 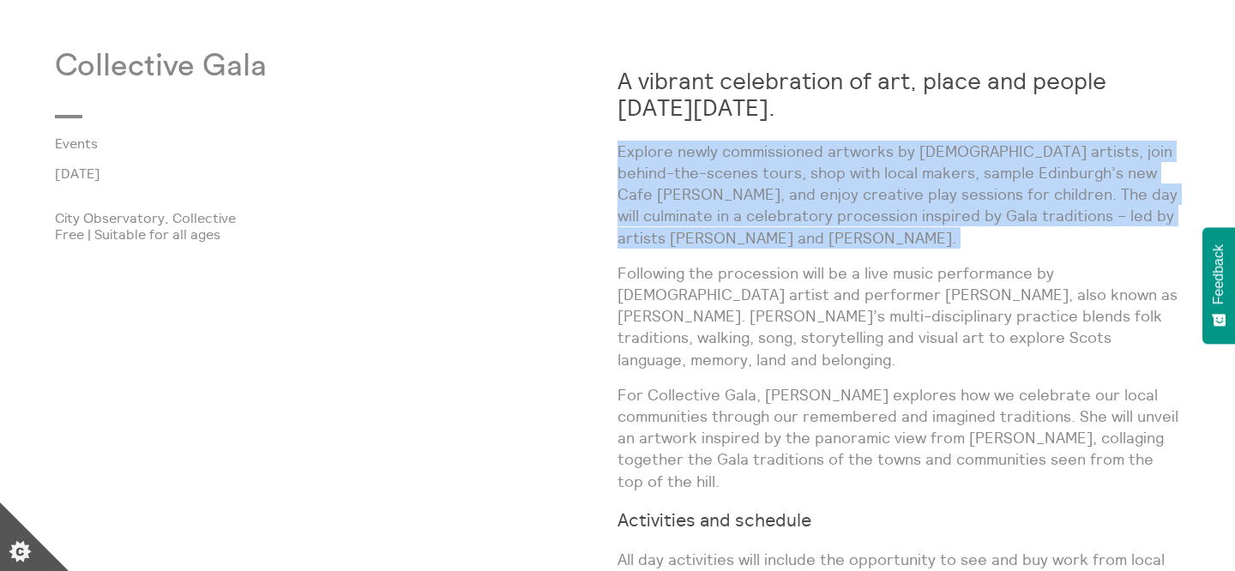 I want to click on p: Collective Gala, so click(x=336, y=66).